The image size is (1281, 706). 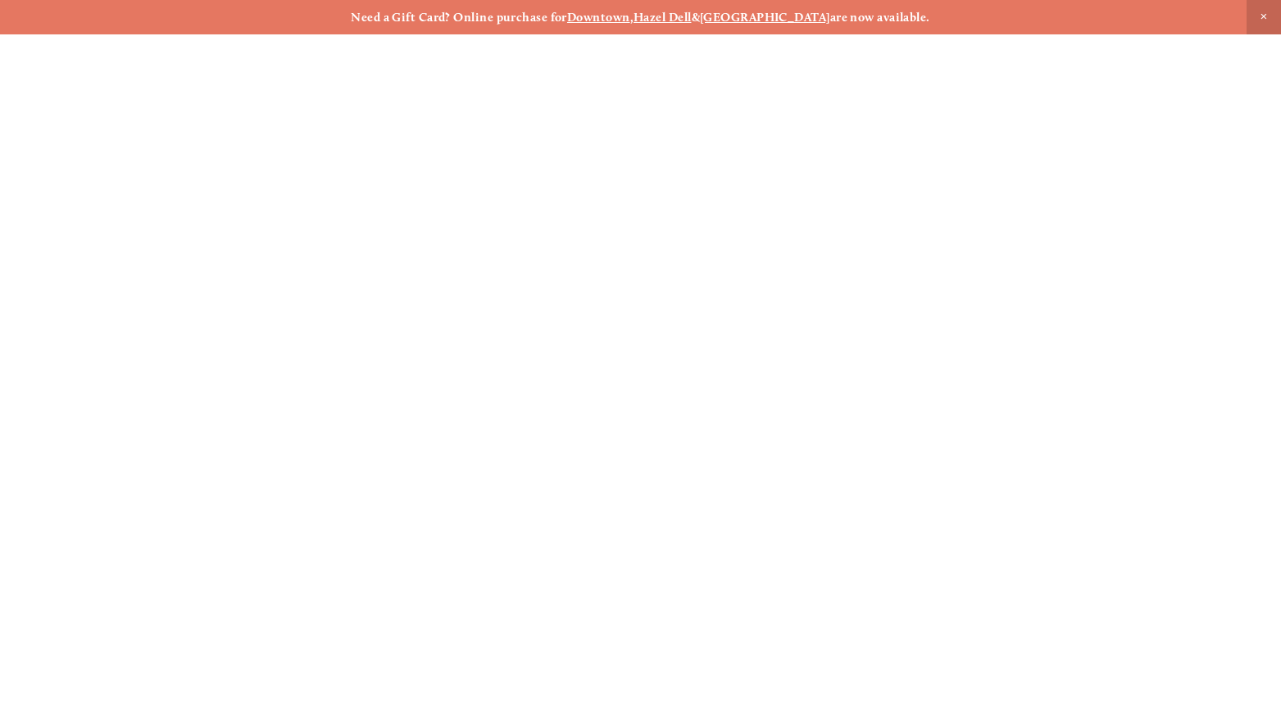 I want to click on strong: Hazel Dell, so click(x=662, y=17).